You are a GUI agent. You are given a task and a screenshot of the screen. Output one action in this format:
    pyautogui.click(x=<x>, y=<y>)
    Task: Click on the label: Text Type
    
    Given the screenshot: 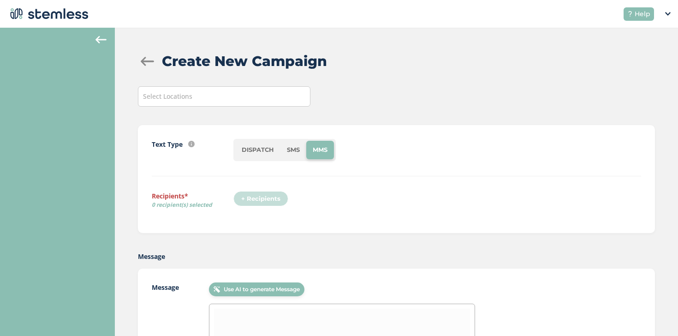 What is the action you would take?
    pyautogui.click(x=167, y=144)
    